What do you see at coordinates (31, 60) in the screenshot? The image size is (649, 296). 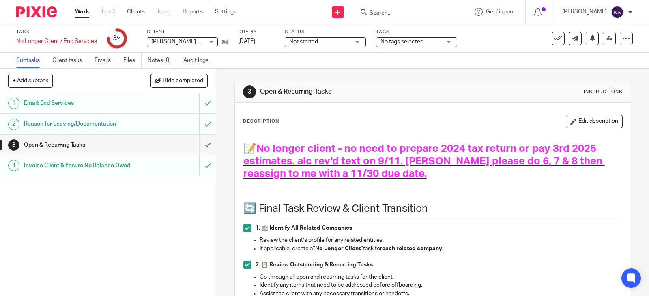 I see `a: Subtasks` at bounding box center [31, 60].